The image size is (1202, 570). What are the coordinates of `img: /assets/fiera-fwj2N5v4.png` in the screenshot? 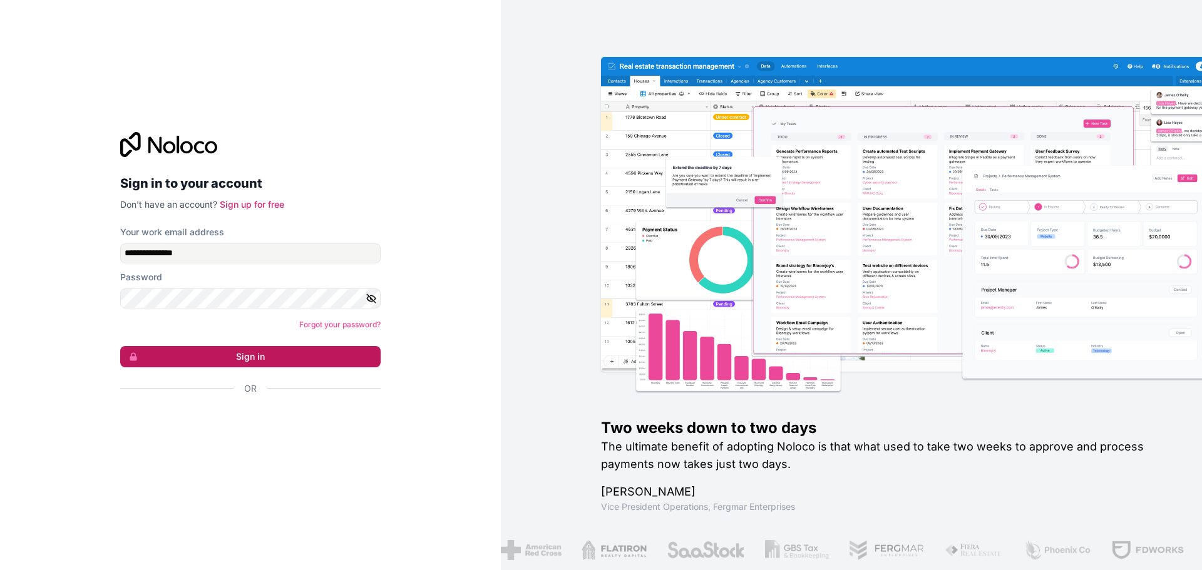 It's located at (972, 550).